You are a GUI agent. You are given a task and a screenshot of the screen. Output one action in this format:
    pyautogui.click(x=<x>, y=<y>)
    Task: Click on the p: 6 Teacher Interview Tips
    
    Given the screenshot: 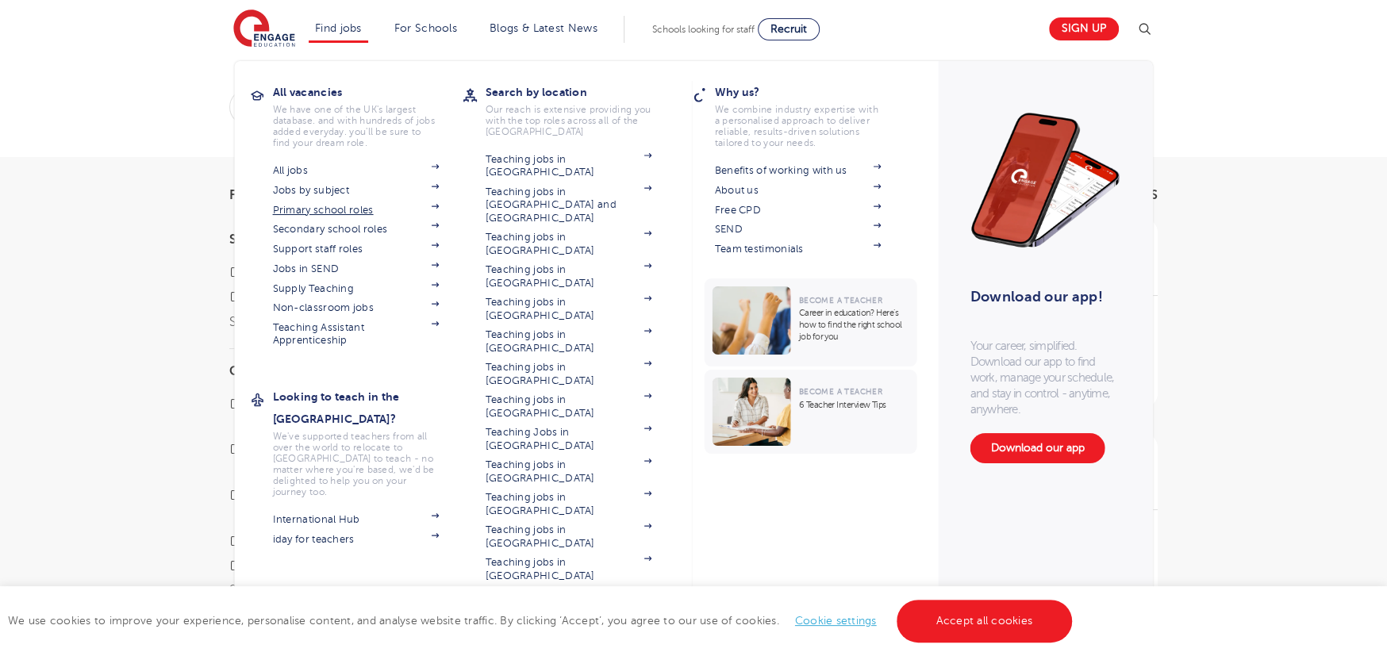 What is the action you would take?
    pyautogui.click(x=854, y=405)
    